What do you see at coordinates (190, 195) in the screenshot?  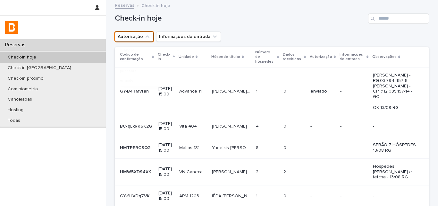 I see `p: APM 1203` at bounding box center [190, 195].